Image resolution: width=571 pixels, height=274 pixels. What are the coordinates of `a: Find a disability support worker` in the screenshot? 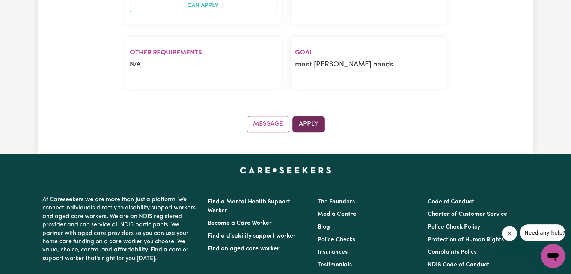 It's located at (251, 236).